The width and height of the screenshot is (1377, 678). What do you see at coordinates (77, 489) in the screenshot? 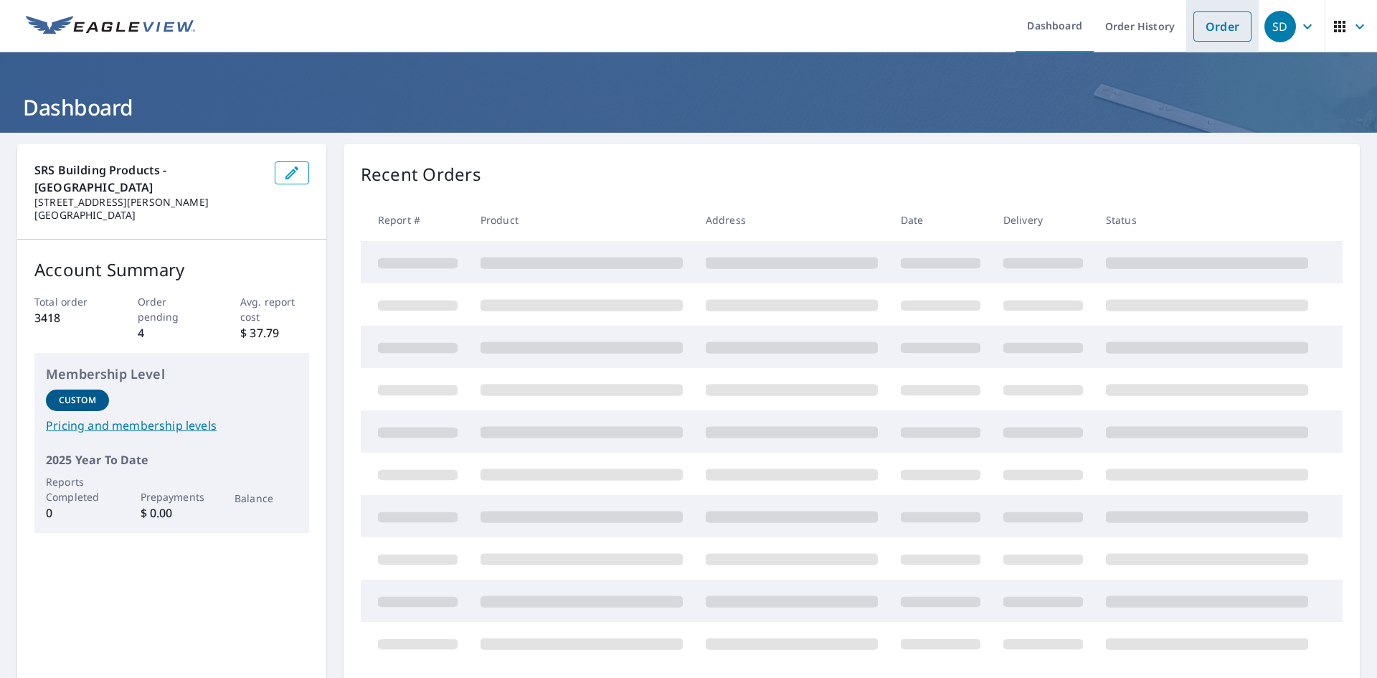
I see `p: Reports Completed` at bounding box center [77, 489].